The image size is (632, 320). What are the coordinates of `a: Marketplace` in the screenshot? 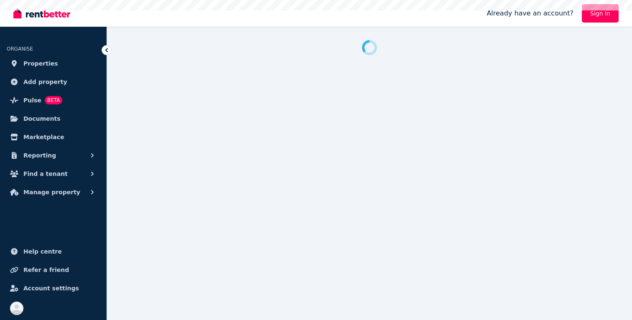 It's located at (53, 137).